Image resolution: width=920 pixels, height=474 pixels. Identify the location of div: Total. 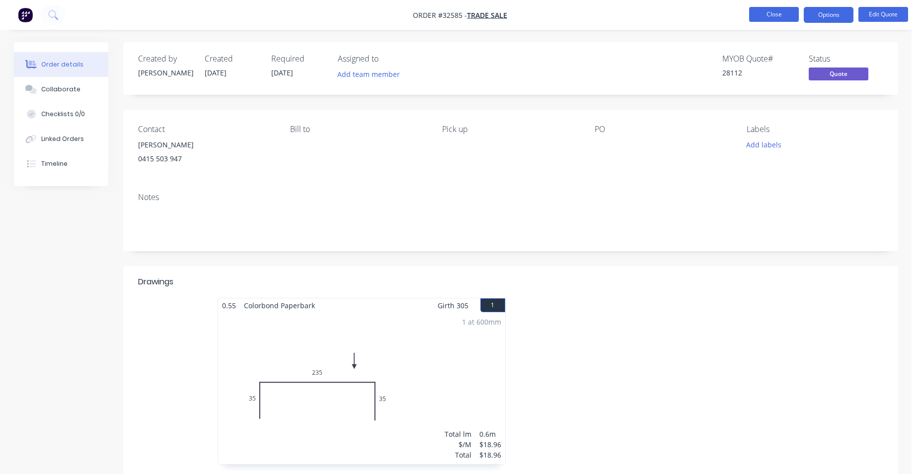
(458, 455).